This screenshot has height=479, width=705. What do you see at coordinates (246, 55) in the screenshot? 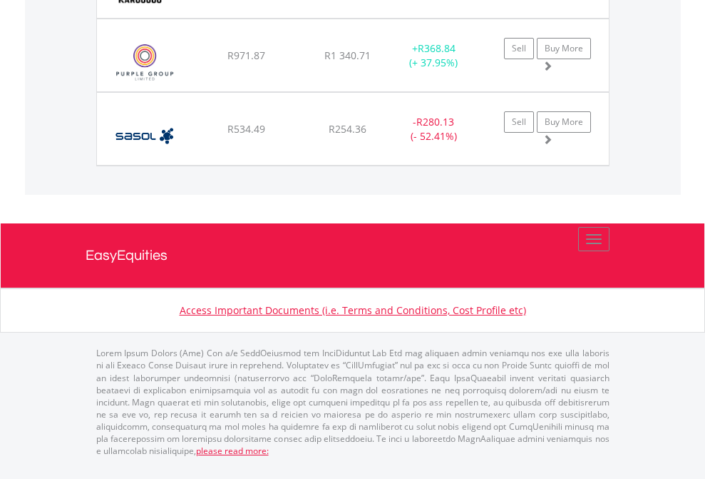
I see `span: R971.87` at bounding box center [246, 55].